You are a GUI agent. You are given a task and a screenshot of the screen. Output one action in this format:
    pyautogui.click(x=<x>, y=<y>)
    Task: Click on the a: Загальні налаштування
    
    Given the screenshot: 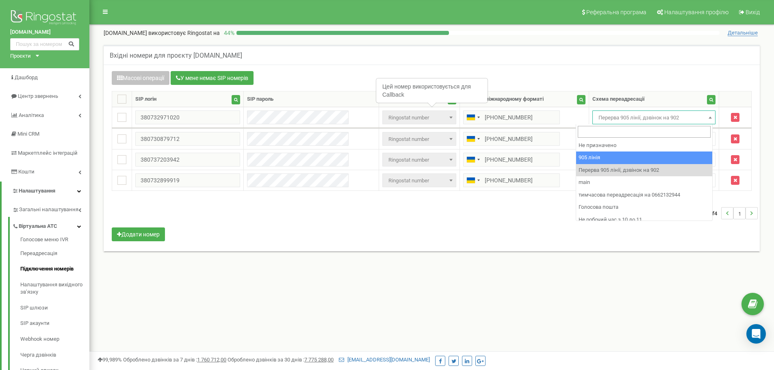 What is the action you would take?
    pyautogui.click(x=51, y=208)
    